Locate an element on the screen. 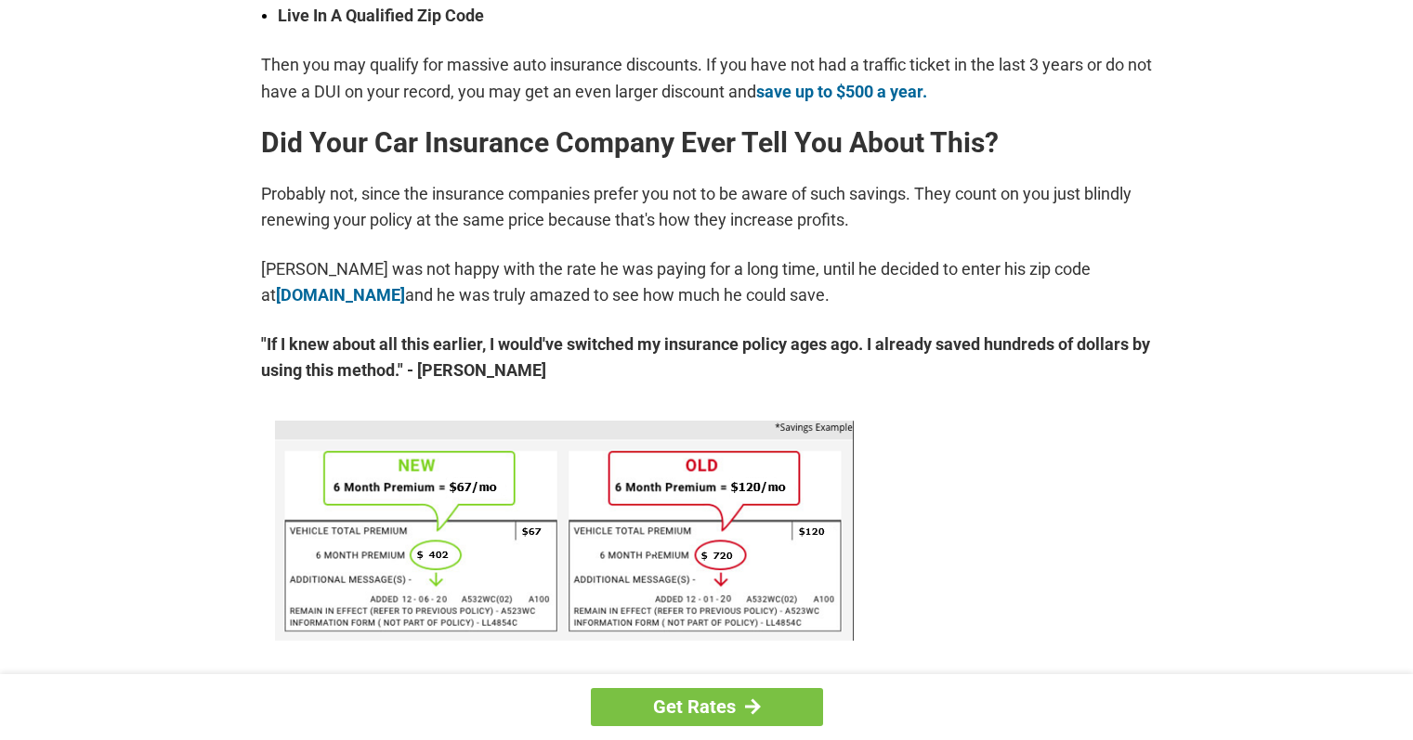 Image resolution: width=1413 pixels, height=740 pixels. p: Then you may qualify for massive auto insurance discounts. If you have not had a traffic ticket i... is located at coordinates (707, 78).